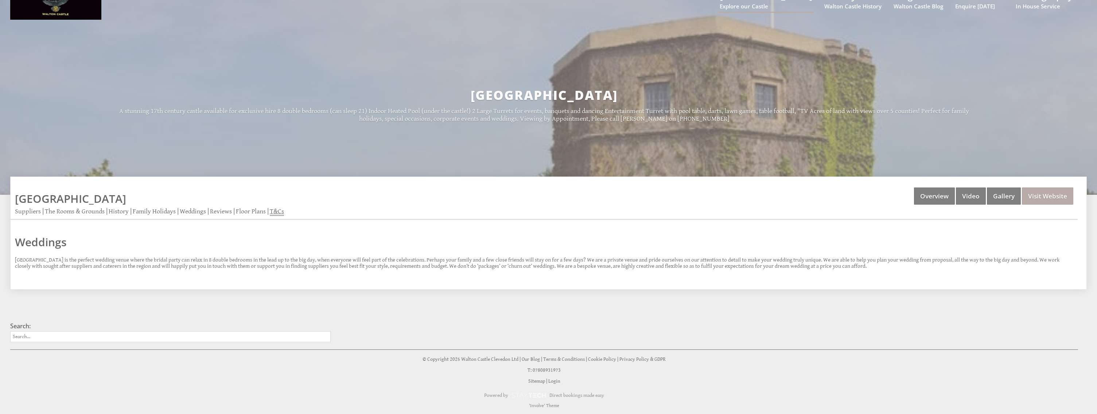  What do you see at coordinates (971, 196) in the screenshot?
I see `a: Video` at bounding box center [971, 196].